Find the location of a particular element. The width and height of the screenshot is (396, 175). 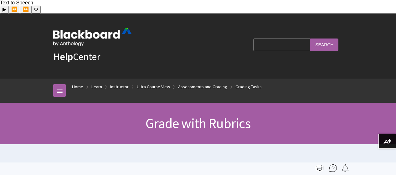

button: Previous is located at coordinates (14, 9).